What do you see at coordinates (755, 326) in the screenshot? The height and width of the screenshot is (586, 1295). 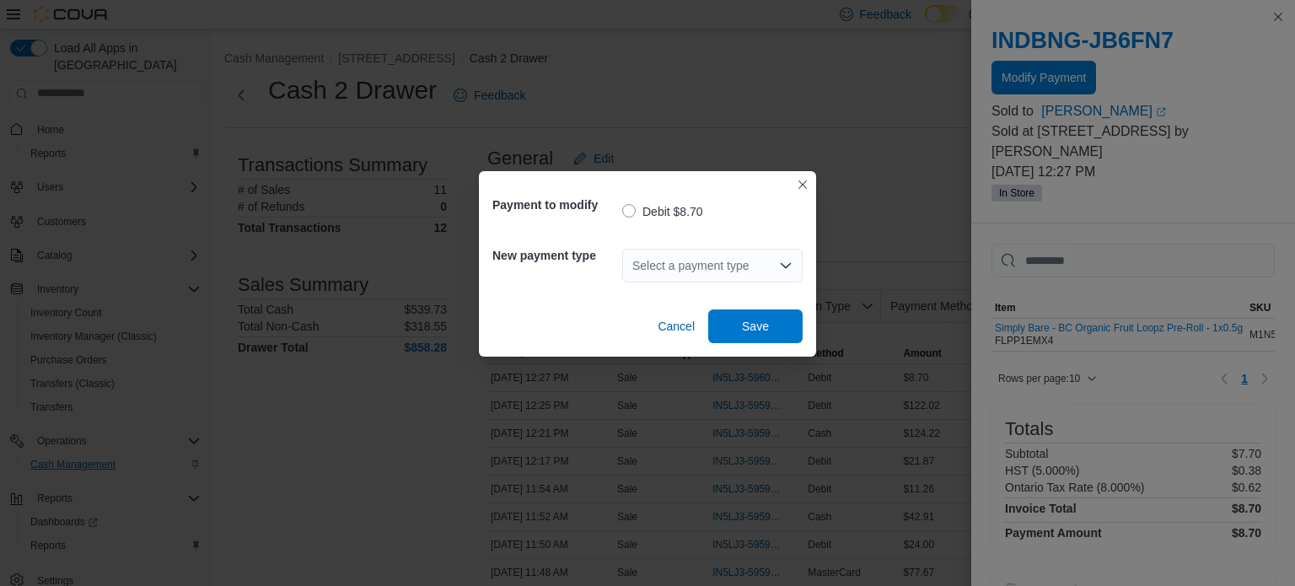 I see `button: Save` at bounding box center [755, 326].